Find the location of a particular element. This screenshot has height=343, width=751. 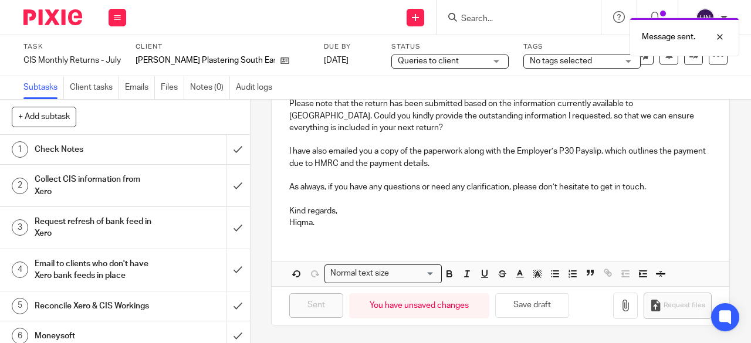

a: Emails is located at coordinates (140, 87).